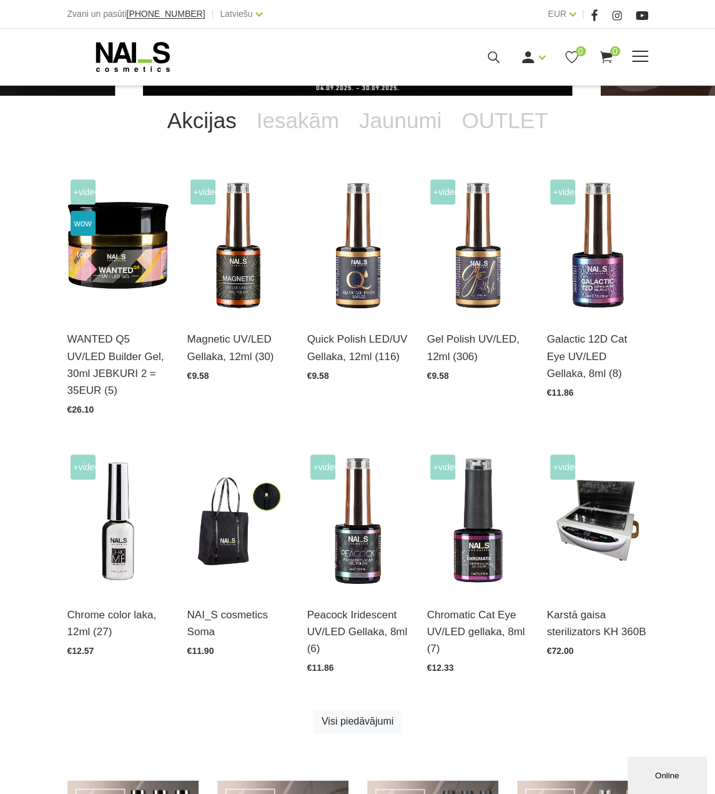  Describe the element at coordinates (478, 520) in the screenshot. I see `img: Chromatic magnētiskā dizaina gellaka ar smalkām, atstarojošām hroma daļiņām. Izteiksmīgs 4D efekt...` at that location.